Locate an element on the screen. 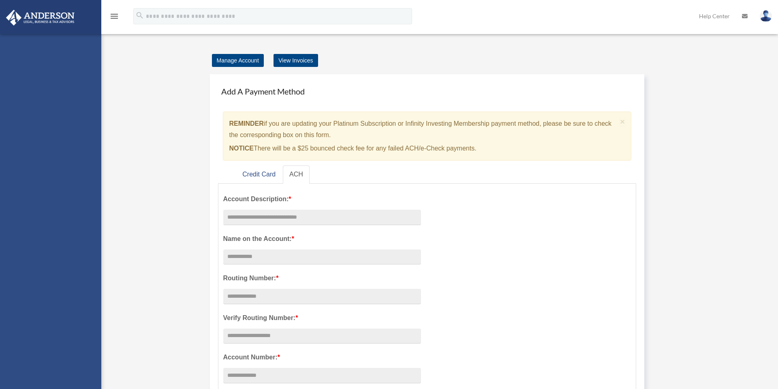  a: Manage Account is located at coordinates (238, 60).